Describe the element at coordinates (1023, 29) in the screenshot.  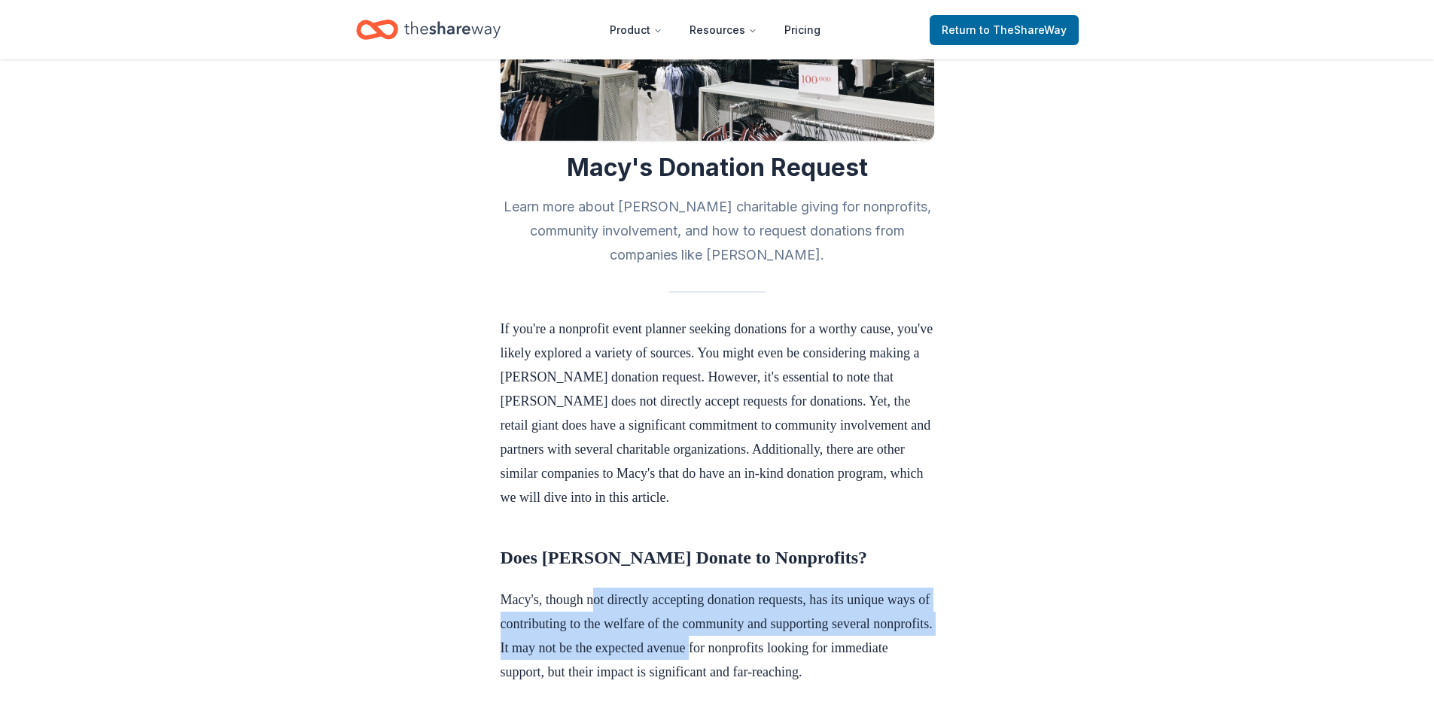
I see `span: to TheShareWay` at that location.